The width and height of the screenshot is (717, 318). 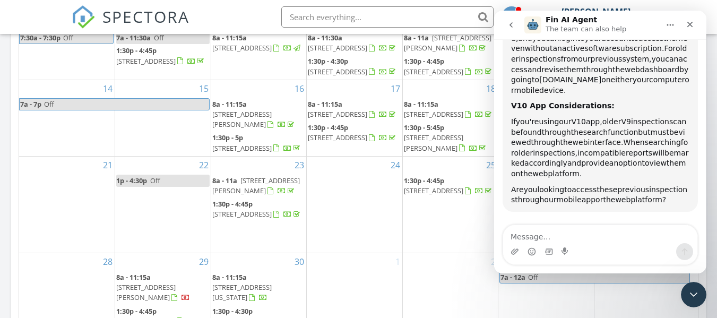 What do you see at coordinates (131, 25) in the screenshot?
I see `a: SPECTORA` at bounding box center [131, 25].